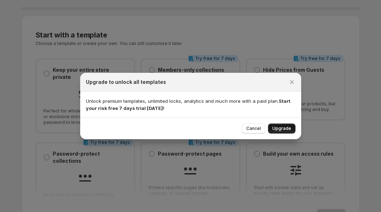 Image resolution: width=381 pixels, height=212 pixels. I want to click on button: Upgrade, so click(282, 128).